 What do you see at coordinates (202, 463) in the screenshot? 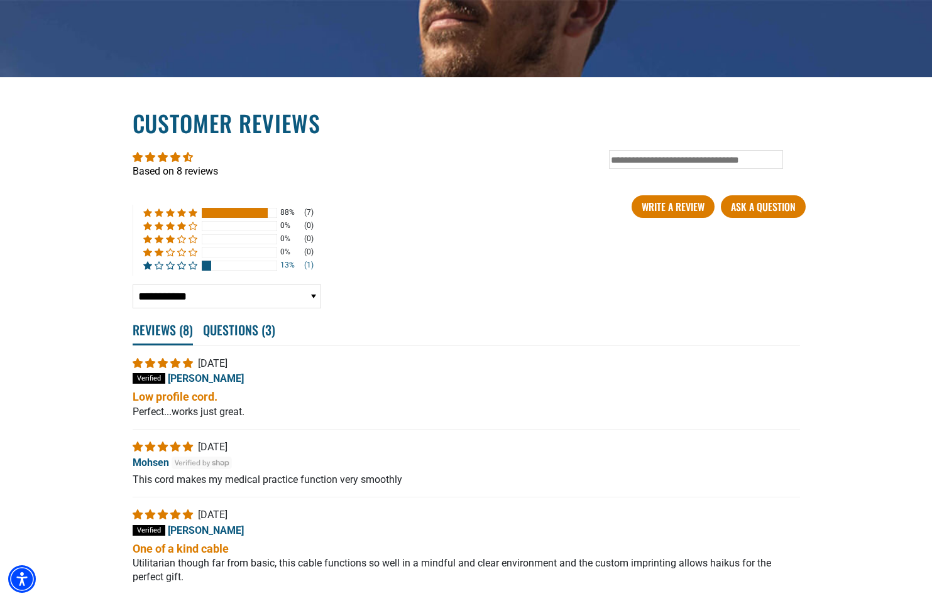
I see `img: Verified by Shop` at bounding box center [202, 463].